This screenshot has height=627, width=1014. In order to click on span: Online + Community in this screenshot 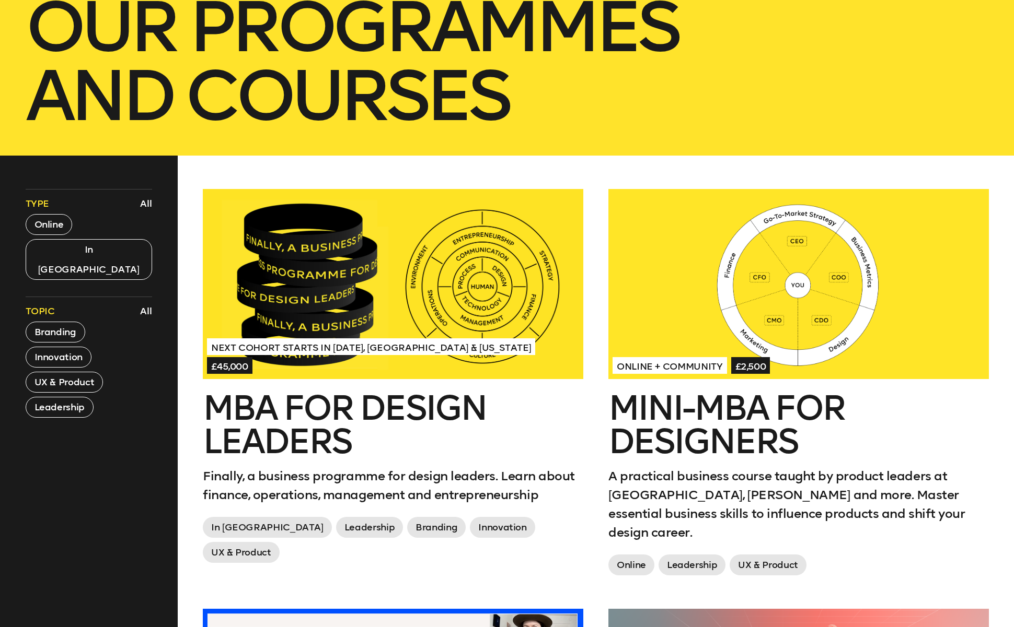, I will do `click(669, 366)`.